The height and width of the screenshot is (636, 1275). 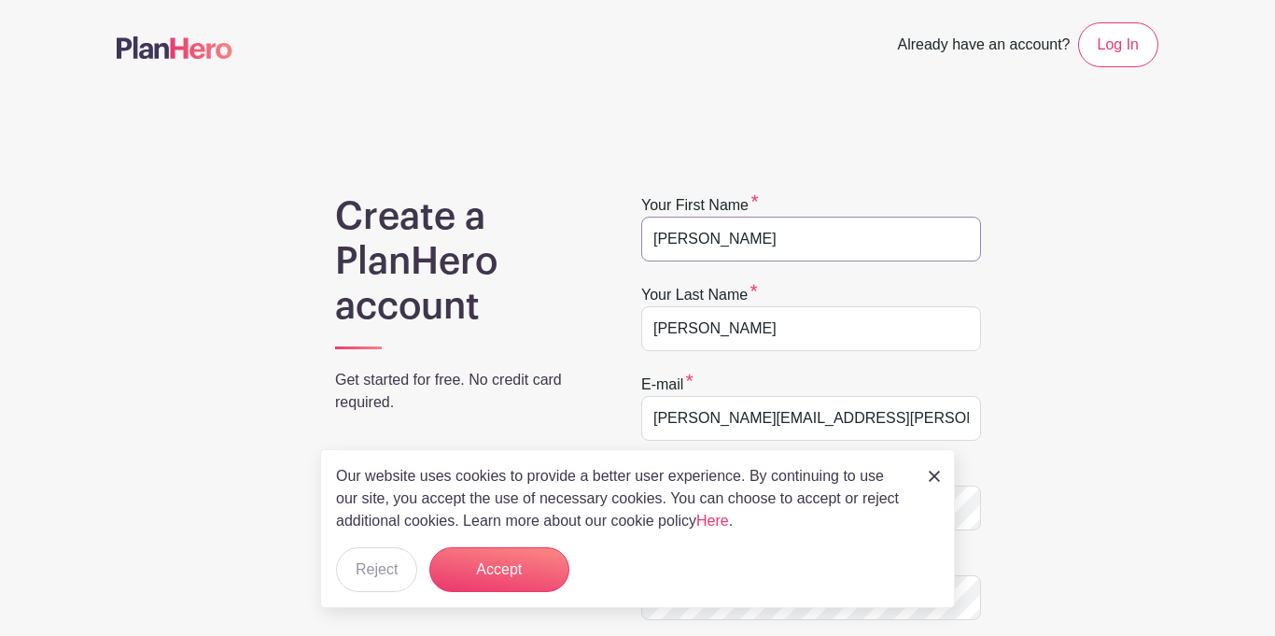 What do you see at coordinates (811, 418) in the screenshot?
I see `input: e.g. julie@eventco.com` at bounding box center [811, 418].